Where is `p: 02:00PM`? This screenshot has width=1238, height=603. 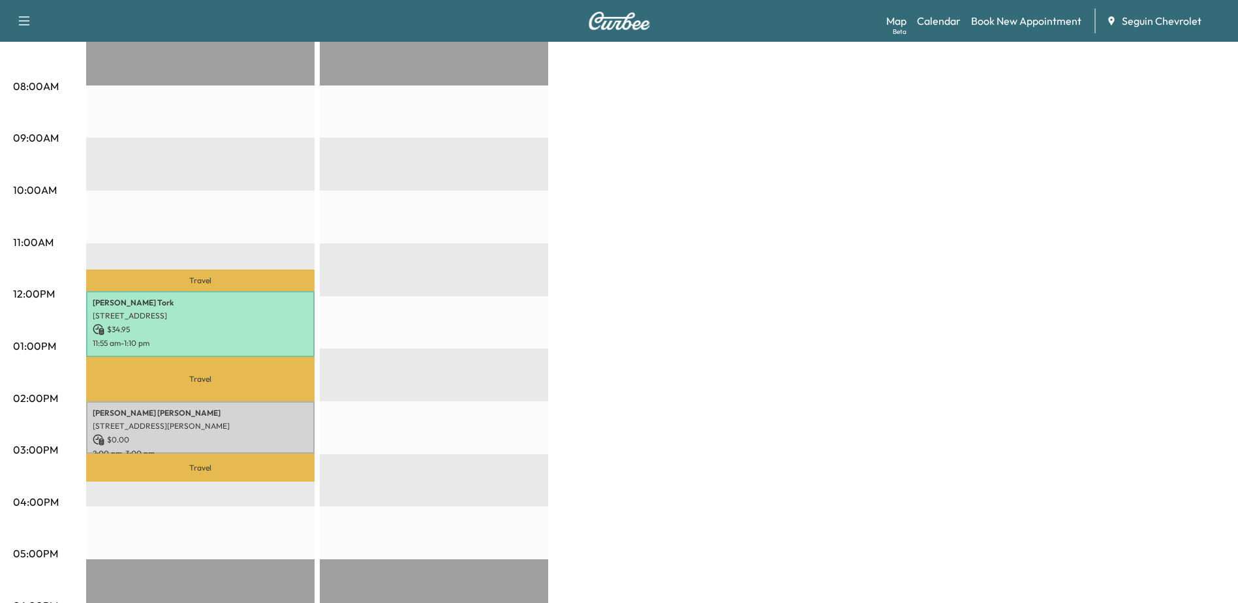
p: 02:00PM is located at coordinates (35, 398).